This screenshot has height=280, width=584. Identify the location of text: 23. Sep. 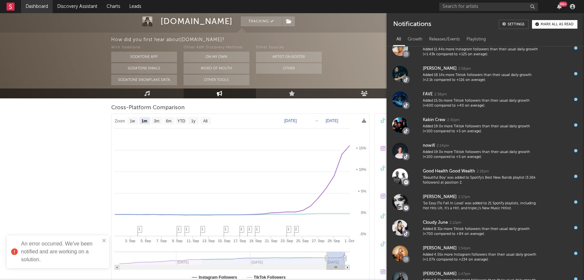
(287, 241).